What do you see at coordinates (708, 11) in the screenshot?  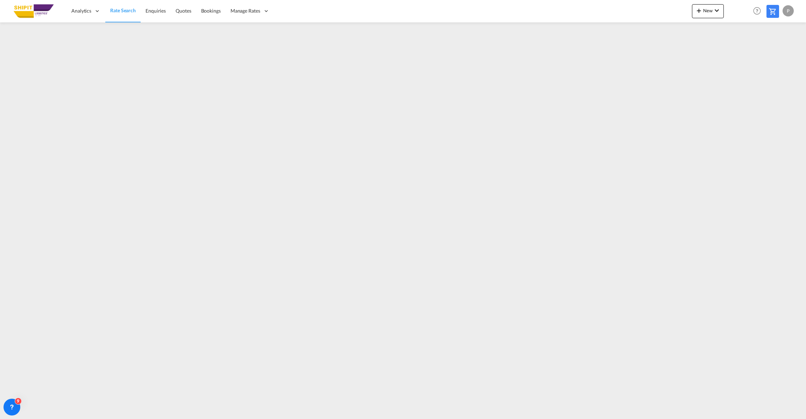 I see `button: icon-plus 400-fgNewicon-chevron-down` at bounding box center [708, 11].